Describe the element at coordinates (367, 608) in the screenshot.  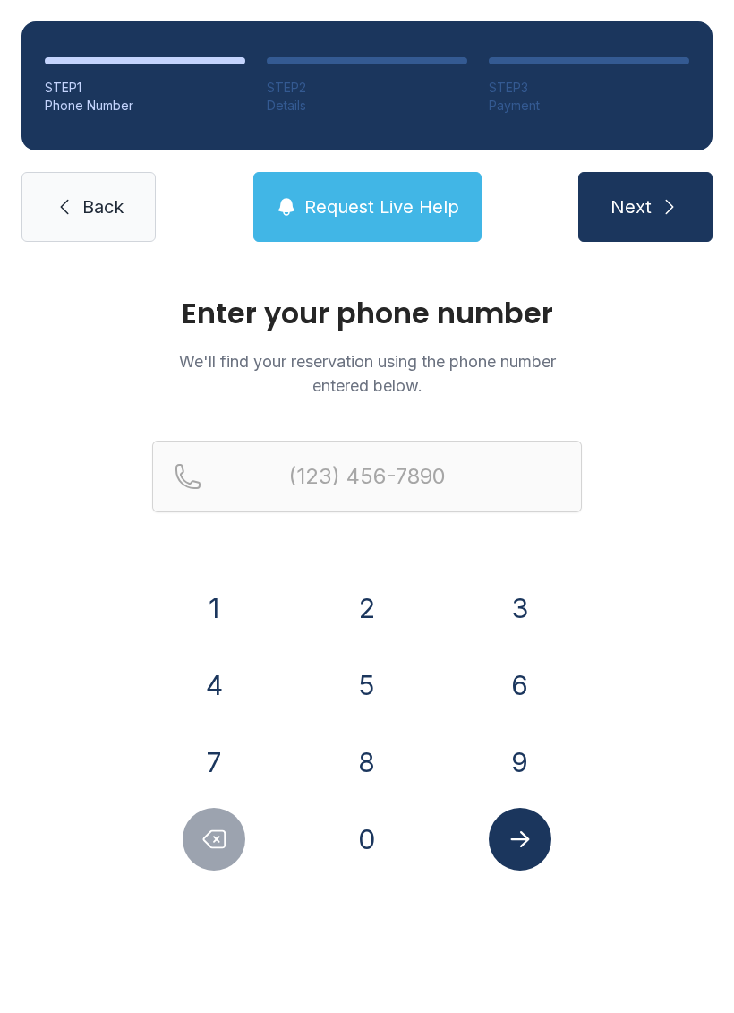
I see `button: 2` at that location.